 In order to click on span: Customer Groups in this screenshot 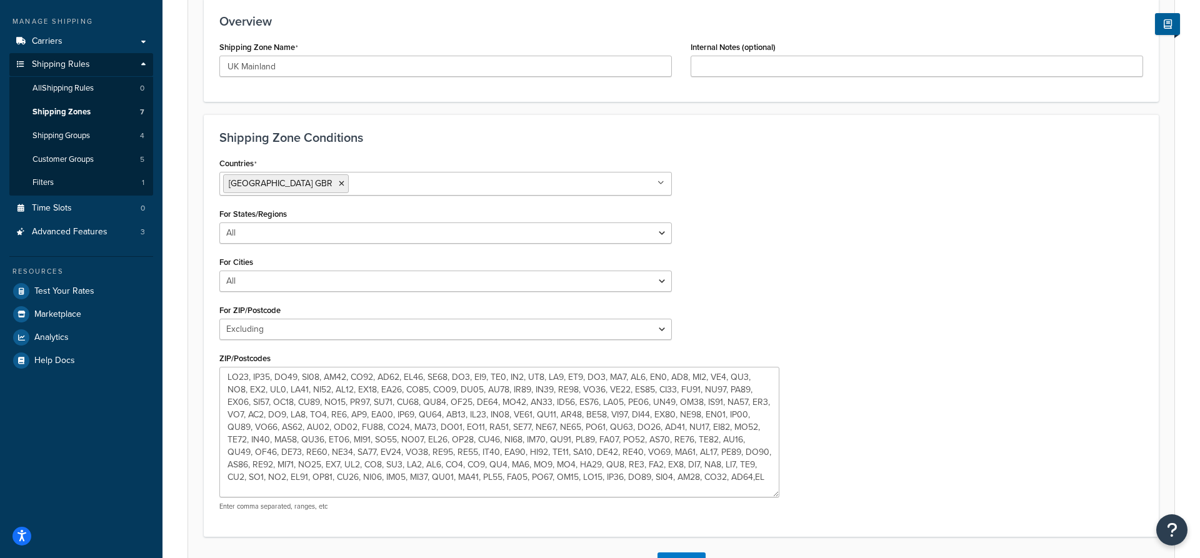, I will do `click(63, 159)`.